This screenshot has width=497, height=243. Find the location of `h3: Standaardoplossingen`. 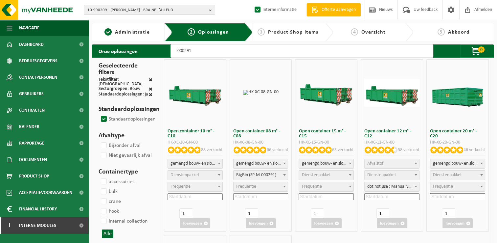

h3: Standaardoplossingen is located at coordinates (126, 109).